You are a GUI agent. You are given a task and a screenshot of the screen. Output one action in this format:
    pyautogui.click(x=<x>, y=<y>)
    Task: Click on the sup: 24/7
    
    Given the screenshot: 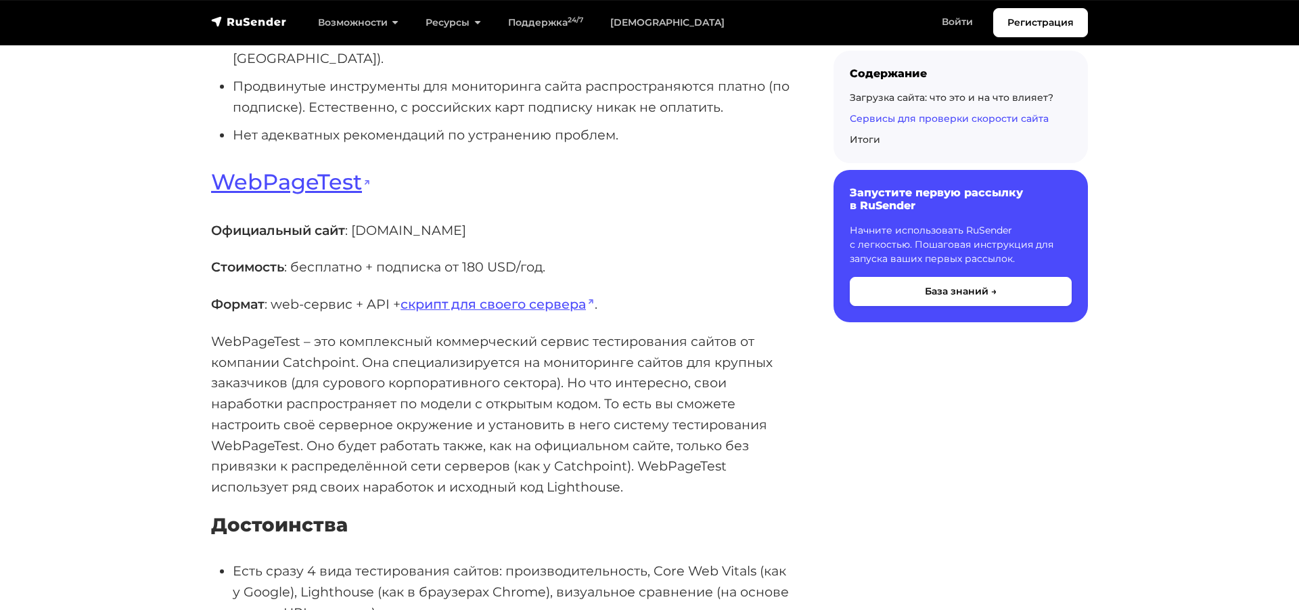 What is the action you would take?
    pyautogui.click(x=575, y=20)
    